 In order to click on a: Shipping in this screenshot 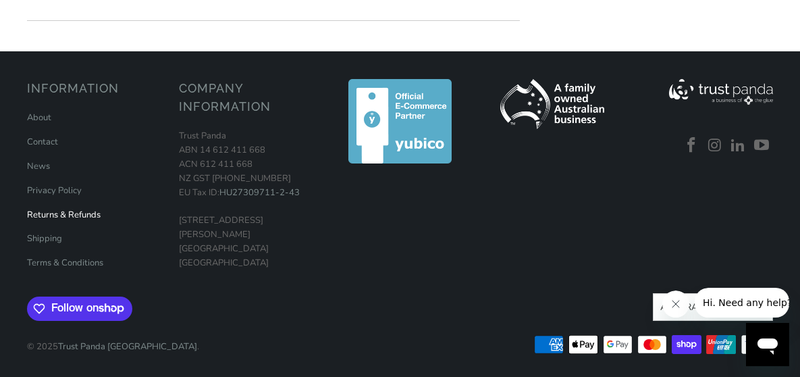, I will do `click(45, 238)`.